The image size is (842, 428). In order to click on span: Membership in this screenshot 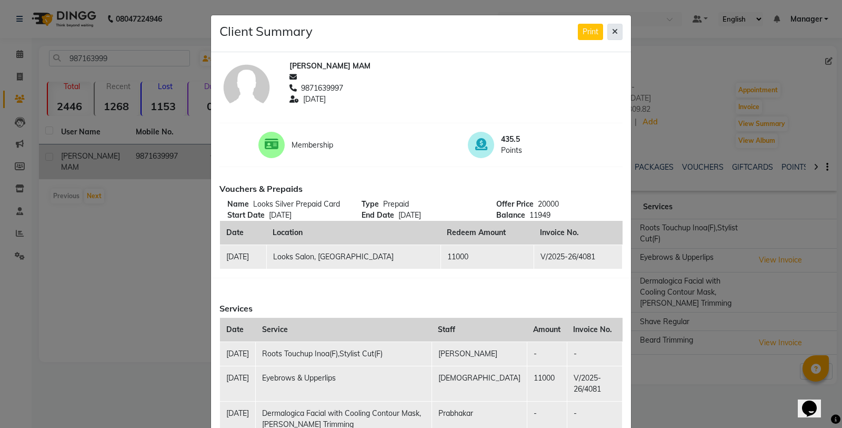, I will do `click(333, 145)`.